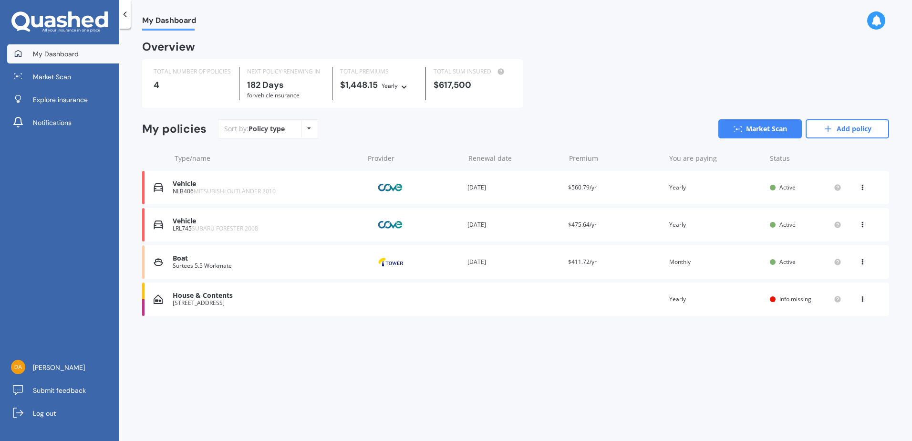  Describe the element at coordinates (795, 299) in the screenshot. I see `span: Info missing` at that location.